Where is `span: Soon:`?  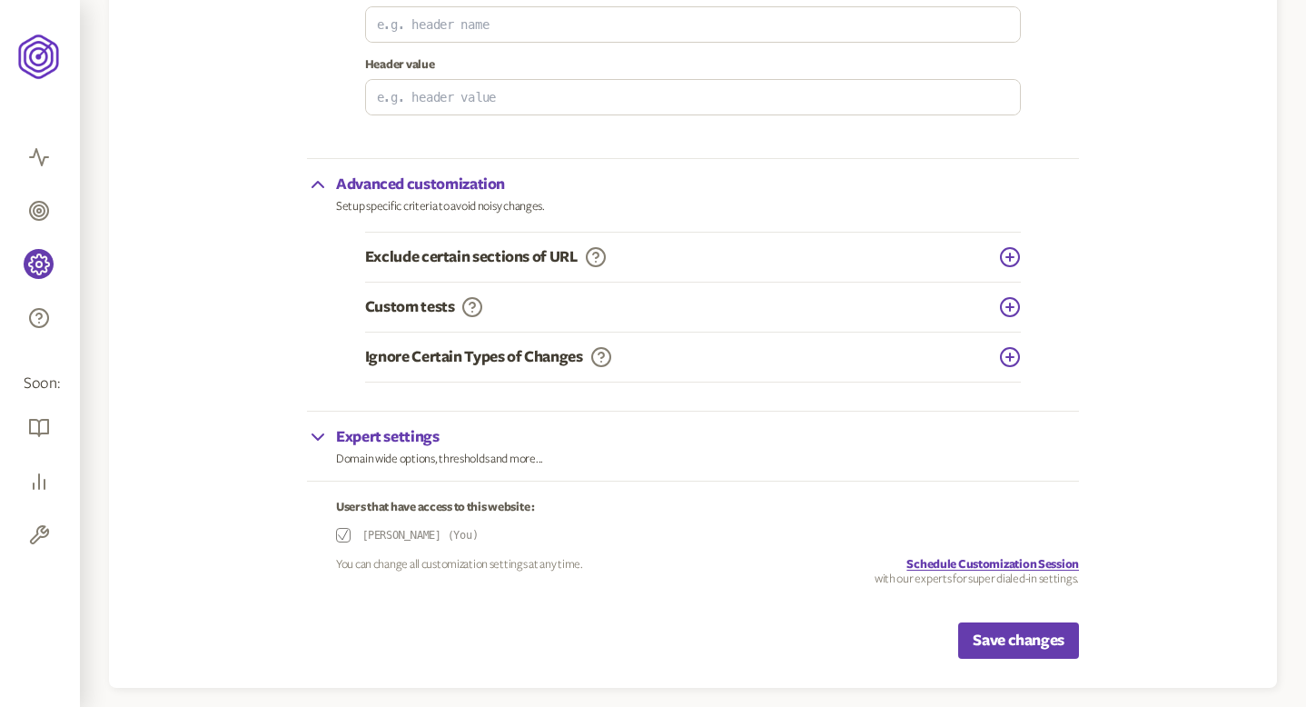 span: Soon: is located at coordinates (40, 383).